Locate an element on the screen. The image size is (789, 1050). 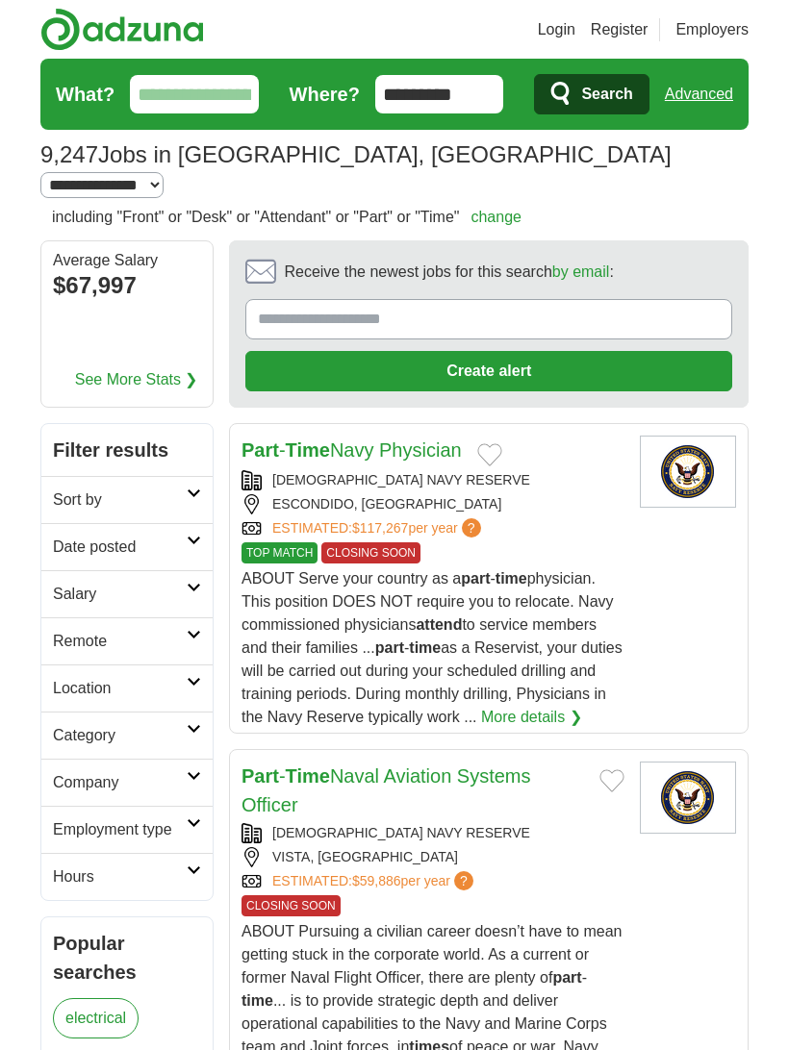
a: Login is located at coordinates (556, 30).